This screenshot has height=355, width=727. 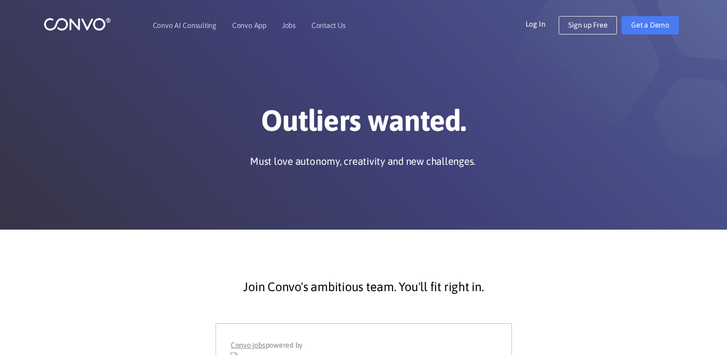 I want to click on a: Convo AI Consulting, so click(x=184, y=25).